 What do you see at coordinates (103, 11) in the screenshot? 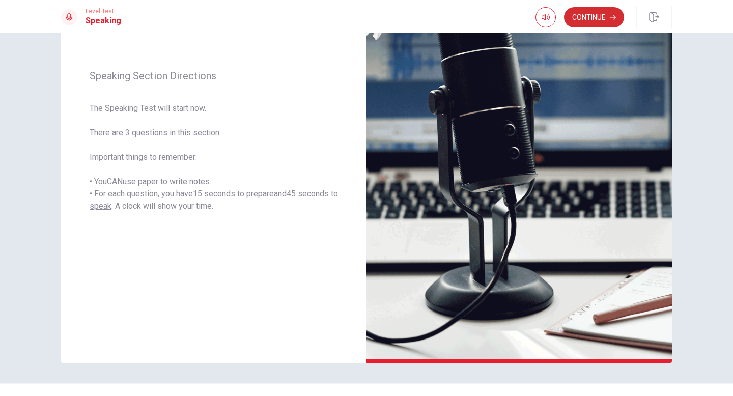
I see `span: Level Test` at bounding box center [103, 11].